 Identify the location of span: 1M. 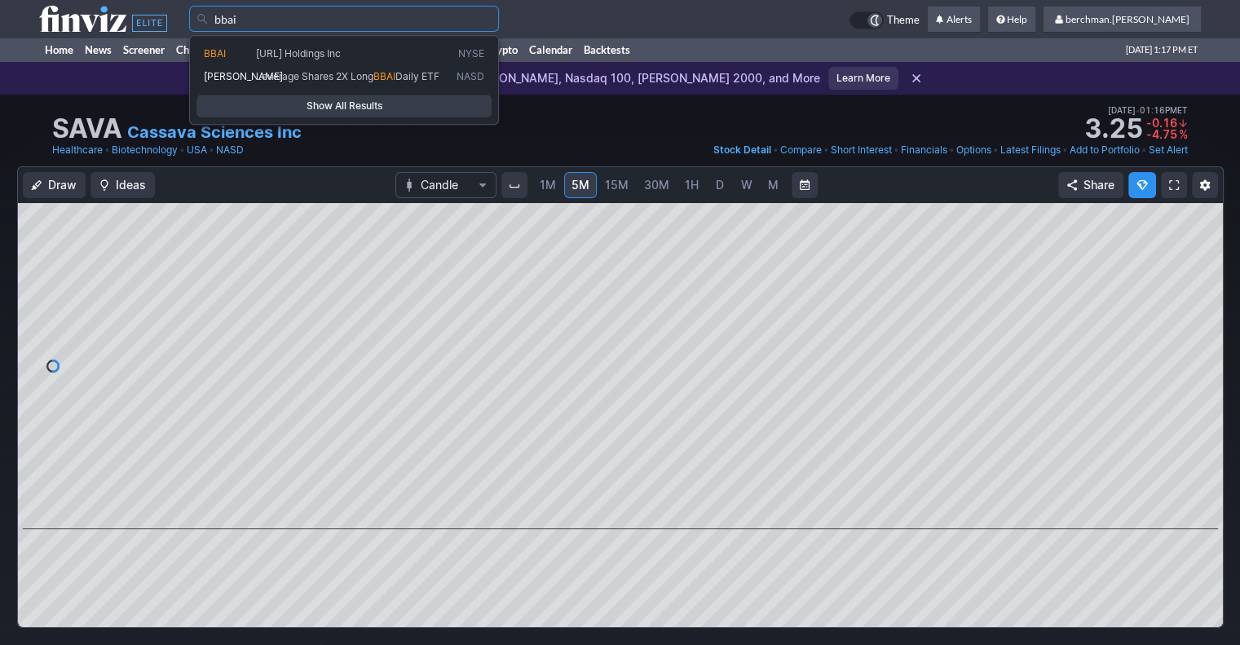
(548, 184).